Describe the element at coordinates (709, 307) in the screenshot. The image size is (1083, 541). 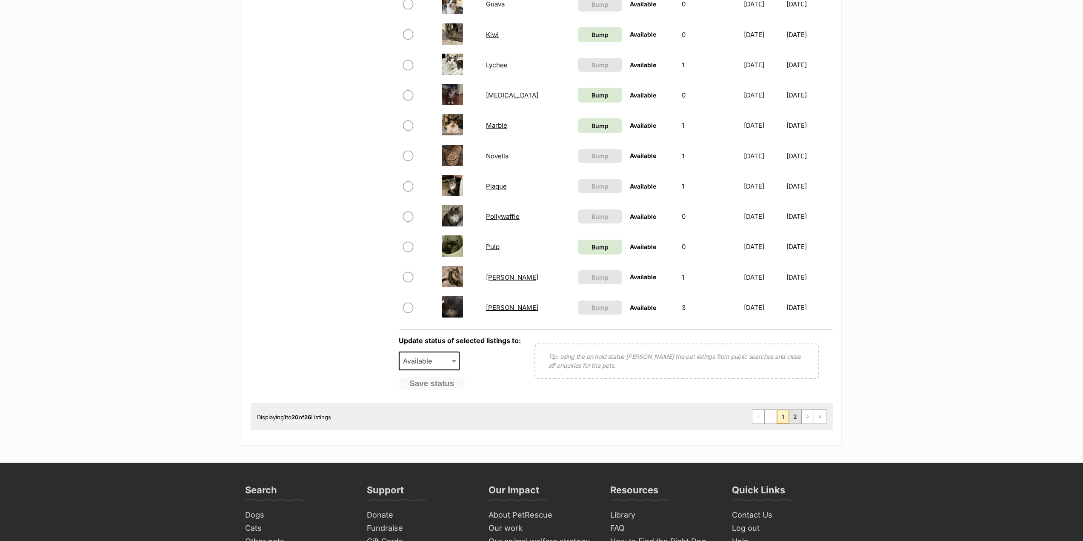
I see `td: 3` at that location.